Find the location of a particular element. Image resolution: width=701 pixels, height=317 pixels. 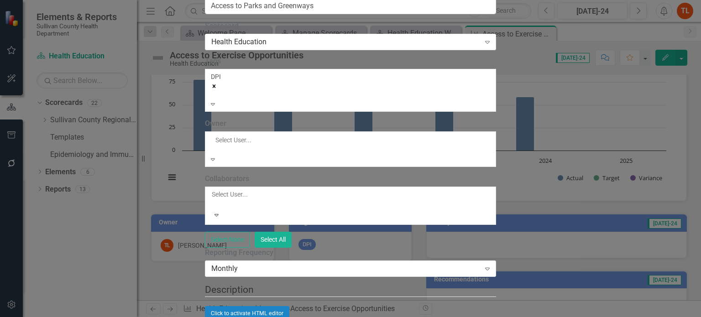

label: Collaborators is located at coordinates (350, 179).